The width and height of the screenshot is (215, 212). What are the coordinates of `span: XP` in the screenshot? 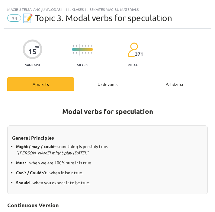 It's located at (37, 47).